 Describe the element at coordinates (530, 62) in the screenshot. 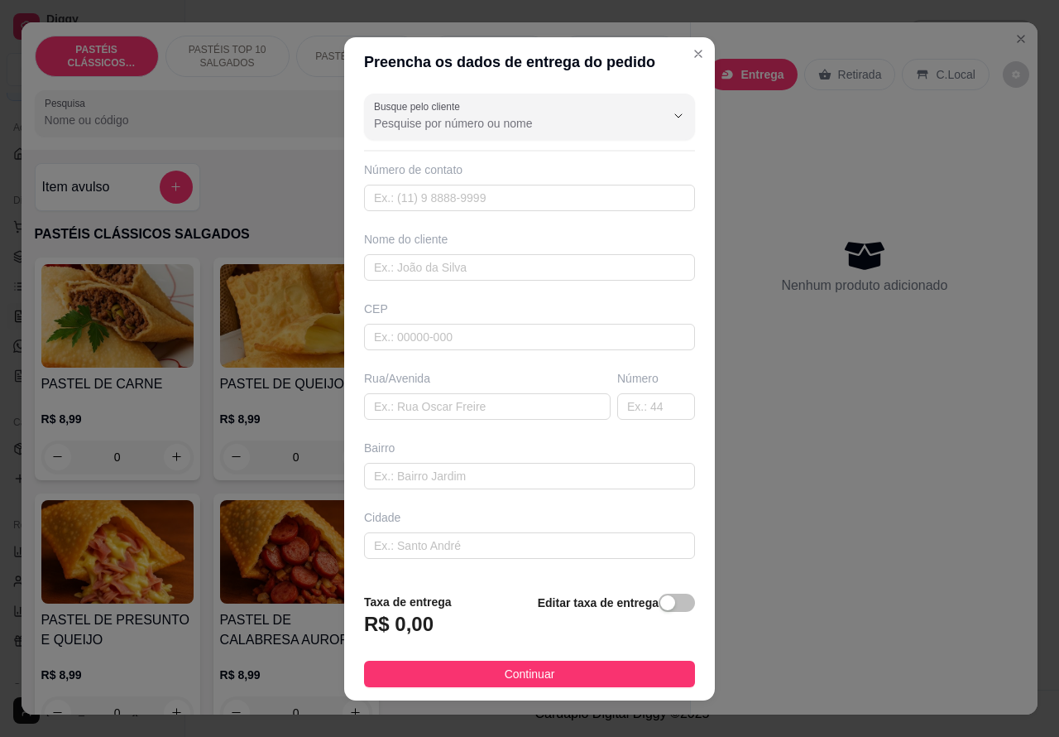

I see `header: Preencha os dados de entrega do pedido` at that location.